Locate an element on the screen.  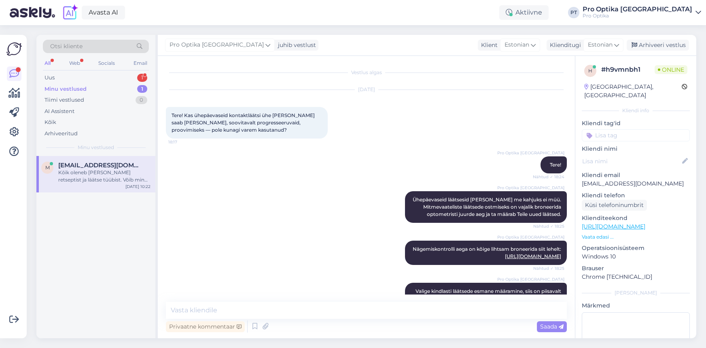
div: Tiimi vestlused is located at coordinates (64, 100).